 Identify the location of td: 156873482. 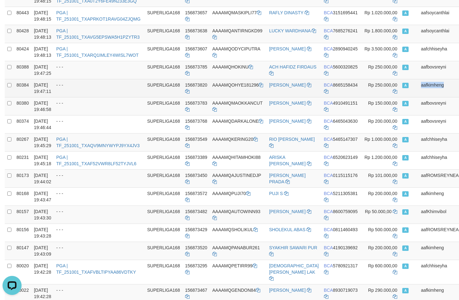
(196, 214).